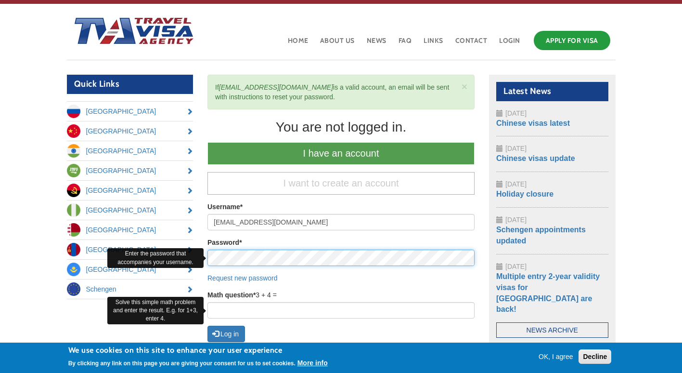 The width and height of the screenshot is (682, 373). Describe the element at coordinates (225, 207) in the screenshot. I see `label: Username` at that location.